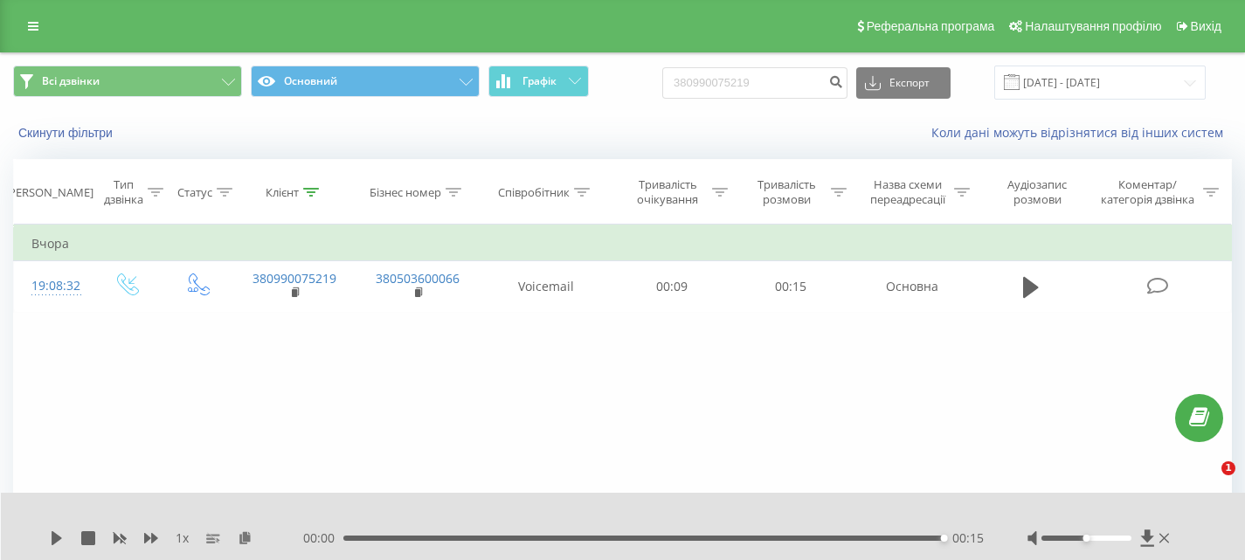 Image resolution: width=1245 pixels, height=560 pixels. Describe the element at coordinates (790, 286) in the screenshot. I see `td: 00:15` at that location.